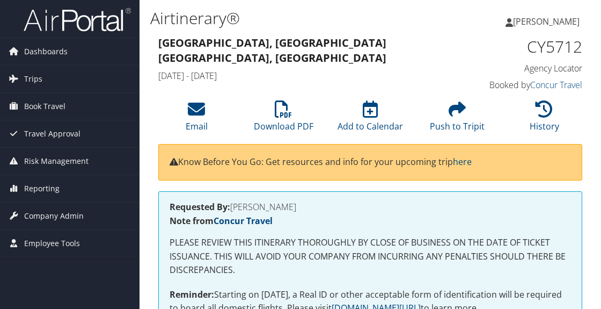 The height and width of the screenshot is (309, 601). What do you see at coordinates (33, 79) in the screenshot?
I see `span: Trips` at bounding box center [33, 79].